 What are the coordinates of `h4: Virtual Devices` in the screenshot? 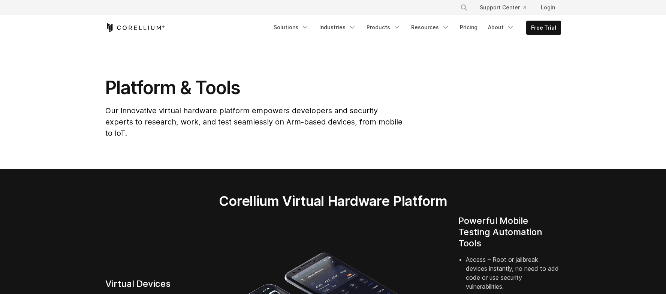 It's located at (157, 284).